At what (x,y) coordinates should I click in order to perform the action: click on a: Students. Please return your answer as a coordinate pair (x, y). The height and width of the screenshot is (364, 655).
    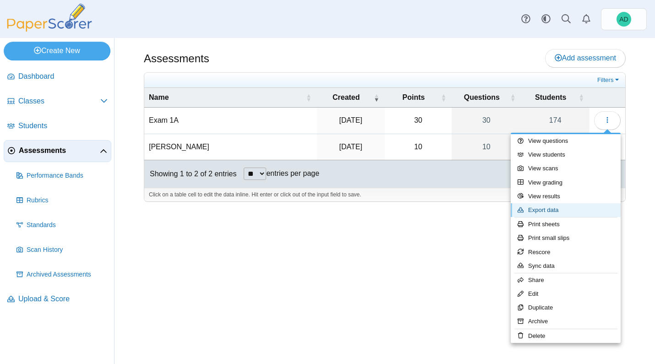
    Looking at the image, I should click on (57, 126).